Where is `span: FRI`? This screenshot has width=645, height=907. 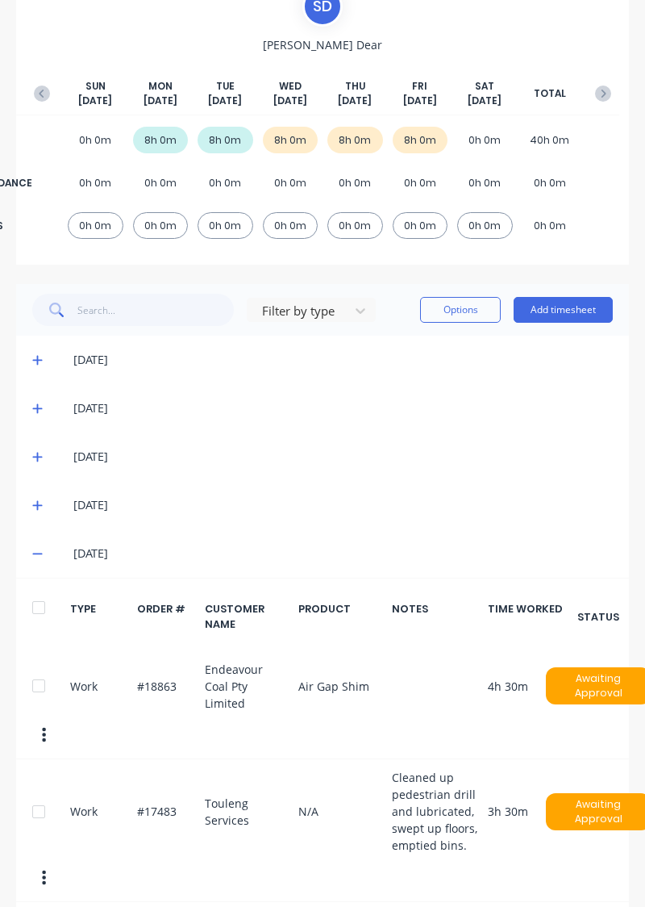
span: FRI is located at coordinates (419, 86).